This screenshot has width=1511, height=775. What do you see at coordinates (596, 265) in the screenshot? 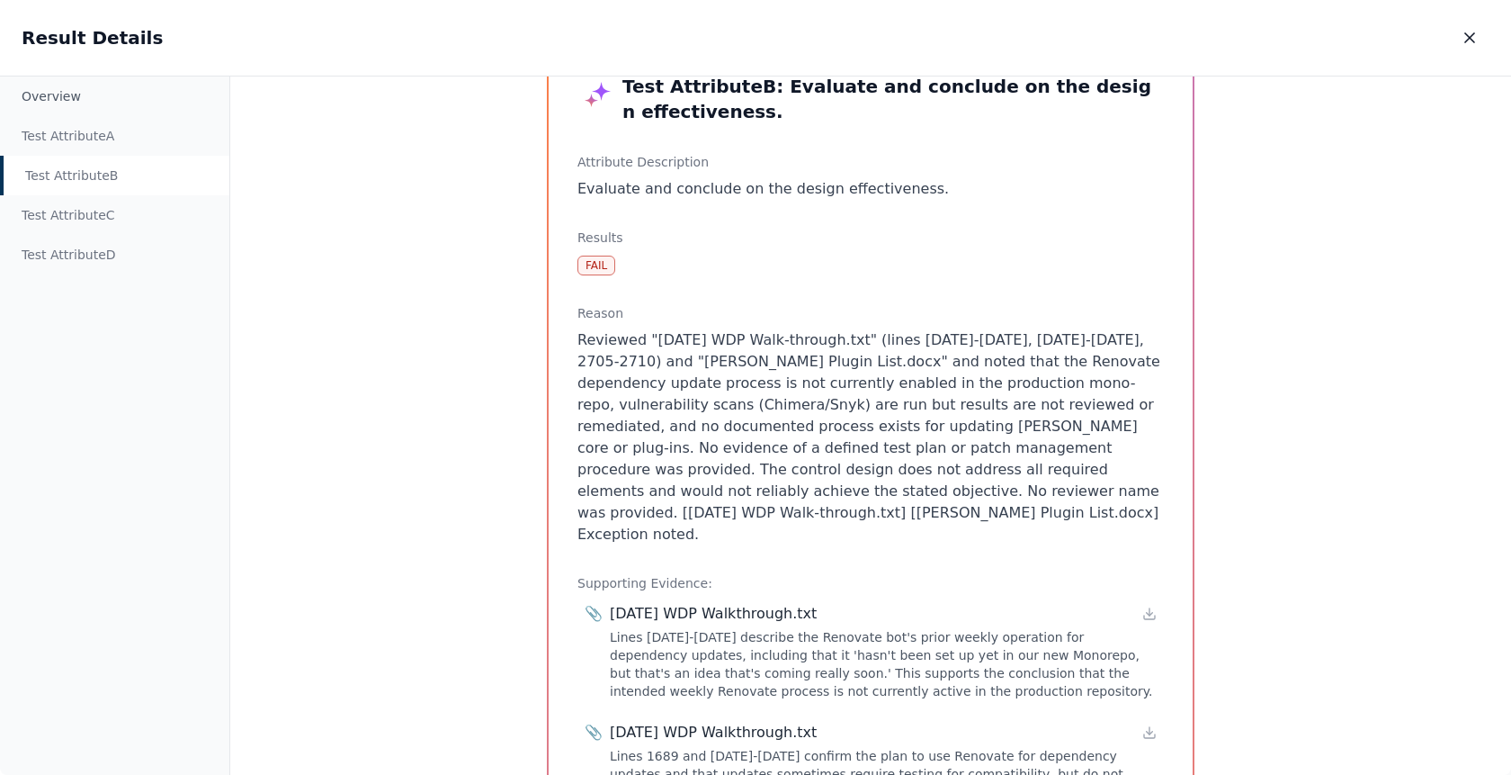
I see `div: Fail` at bounding box center [596, 265].